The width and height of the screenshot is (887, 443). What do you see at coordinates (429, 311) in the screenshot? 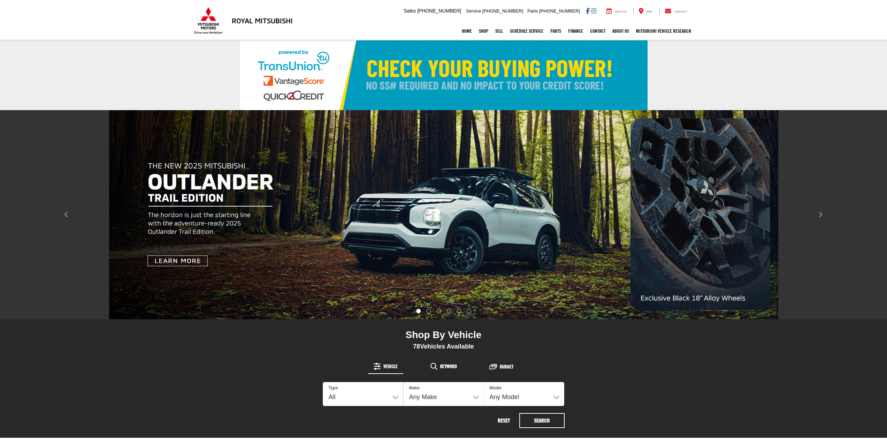
I see `li: Go to slide number 2.` at bounding box center [429, 311].